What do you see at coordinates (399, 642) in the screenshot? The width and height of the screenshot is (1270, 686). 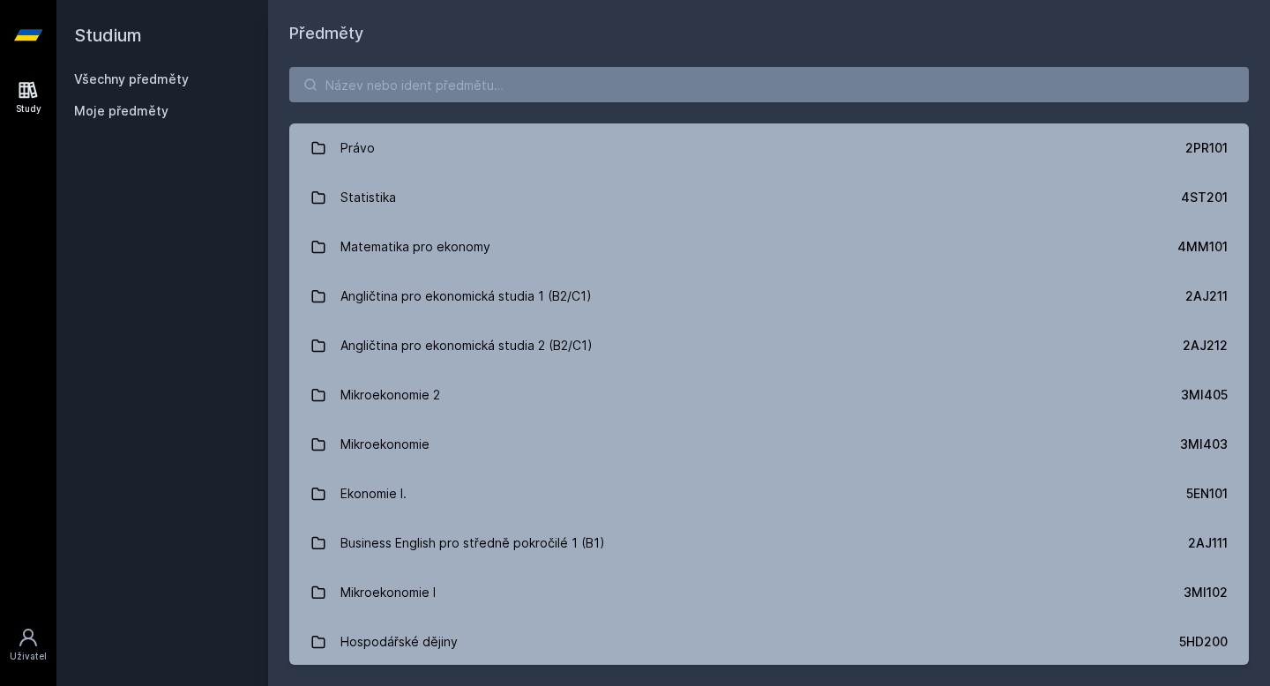 I see `div: Hospodářské dějiny` at bounding box center [399, 642].